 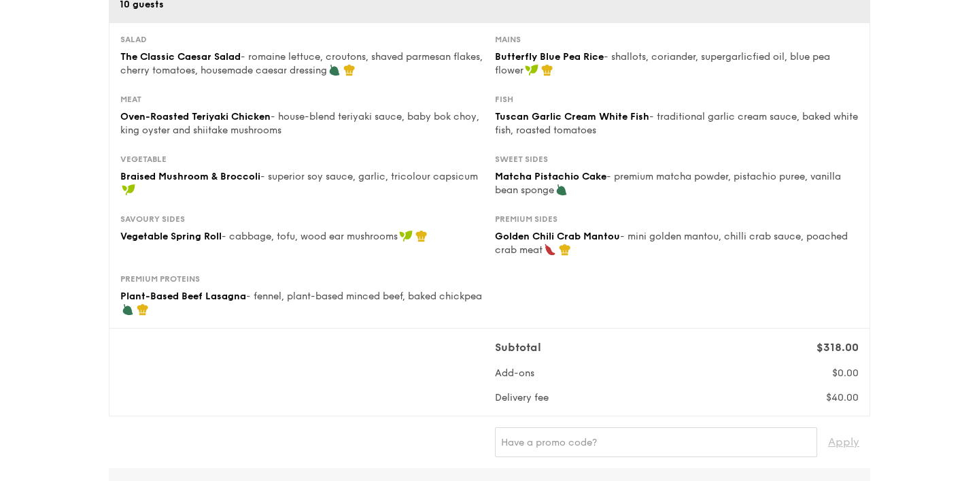 I want to click on span: Tuscan Garlic Cream White Fish, so click(x=572, y=116).